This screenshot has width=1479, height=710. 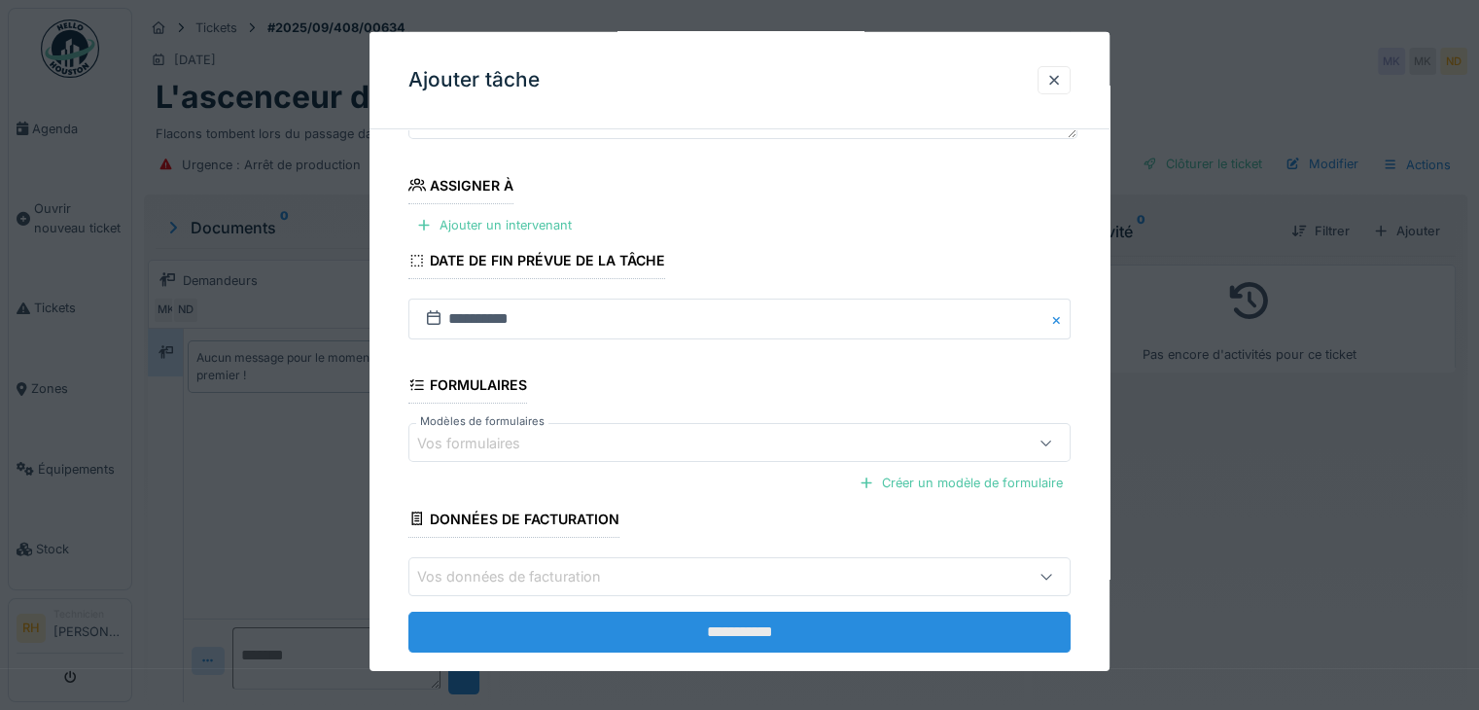 What do you see at coordinates (513, 520) in the screenshot?
I see `div: Données de facturation` at bounding box center [513, 520].